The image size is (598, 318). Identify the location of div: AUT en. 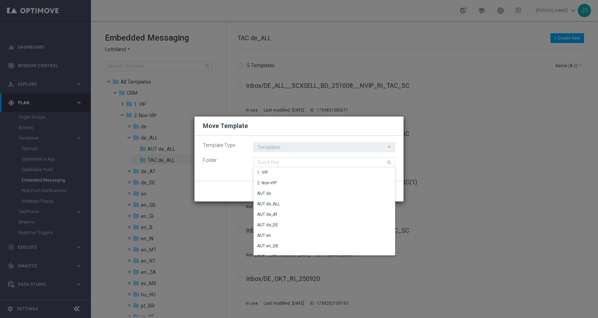
(264, 235).